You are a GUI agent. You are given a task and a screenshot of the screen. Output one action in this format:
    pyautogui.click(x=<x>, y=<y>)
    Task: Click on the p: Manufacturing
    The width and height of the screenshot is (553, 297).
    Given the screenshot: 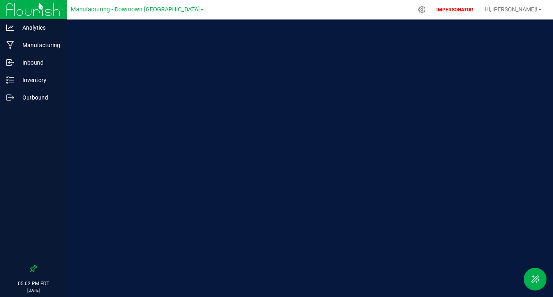 What is the action you would take?
    pyautogui.click(x=39, y=45)
    